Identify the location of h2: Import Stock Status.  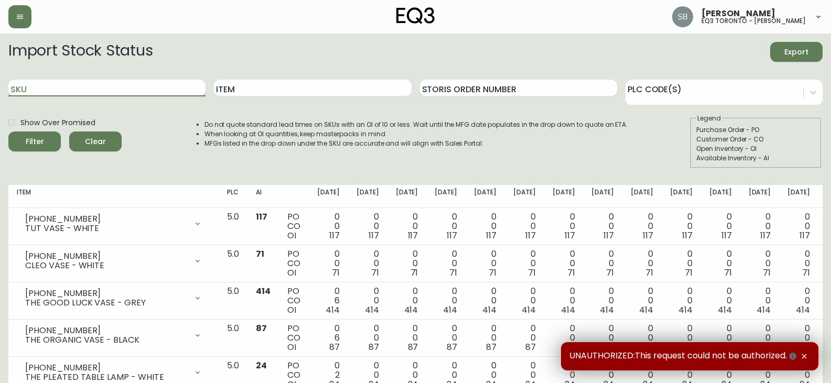
(80, 52).